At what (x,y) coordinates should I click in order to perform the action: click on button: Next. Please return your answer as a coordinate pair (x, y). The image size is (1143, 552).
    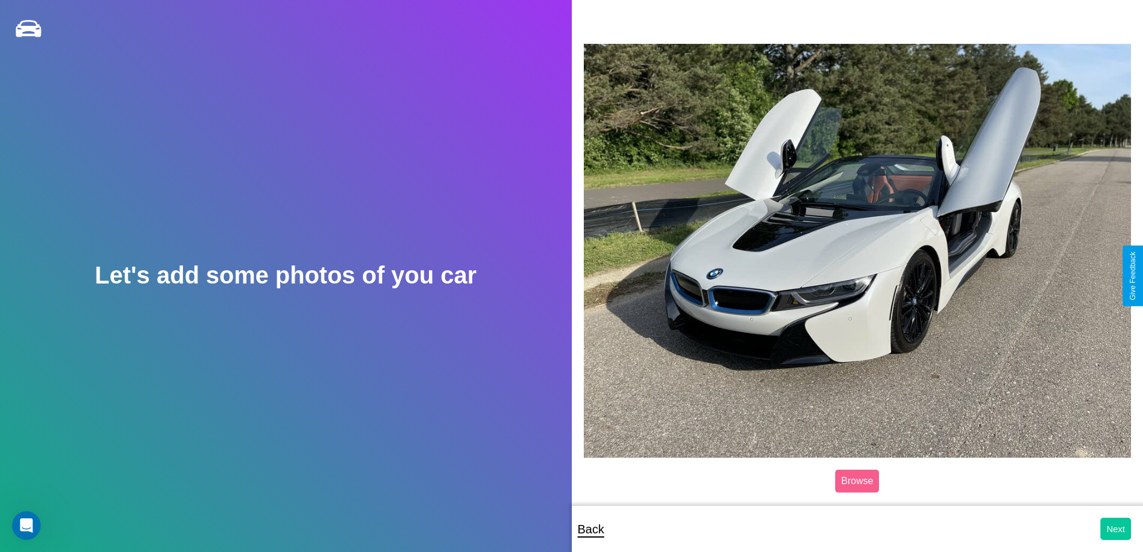
    Looking at the image, I should click on (1116, 528).